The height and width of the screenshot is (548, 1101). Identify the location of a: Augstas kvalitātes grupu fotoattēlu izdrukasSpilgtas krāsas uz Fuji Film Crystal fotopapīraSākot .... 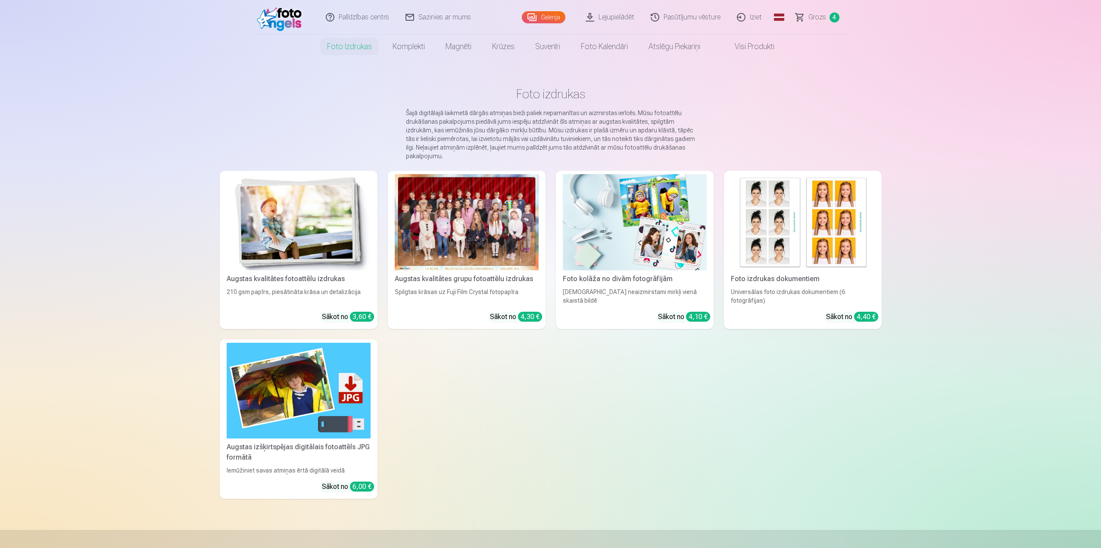
(467, 250).